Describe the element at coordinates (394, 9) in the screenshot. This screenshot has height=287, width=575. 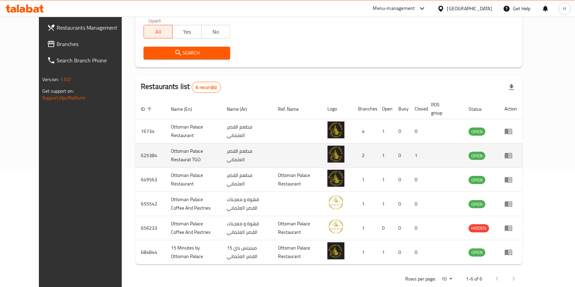
I see `div: Menu-management` at that location.